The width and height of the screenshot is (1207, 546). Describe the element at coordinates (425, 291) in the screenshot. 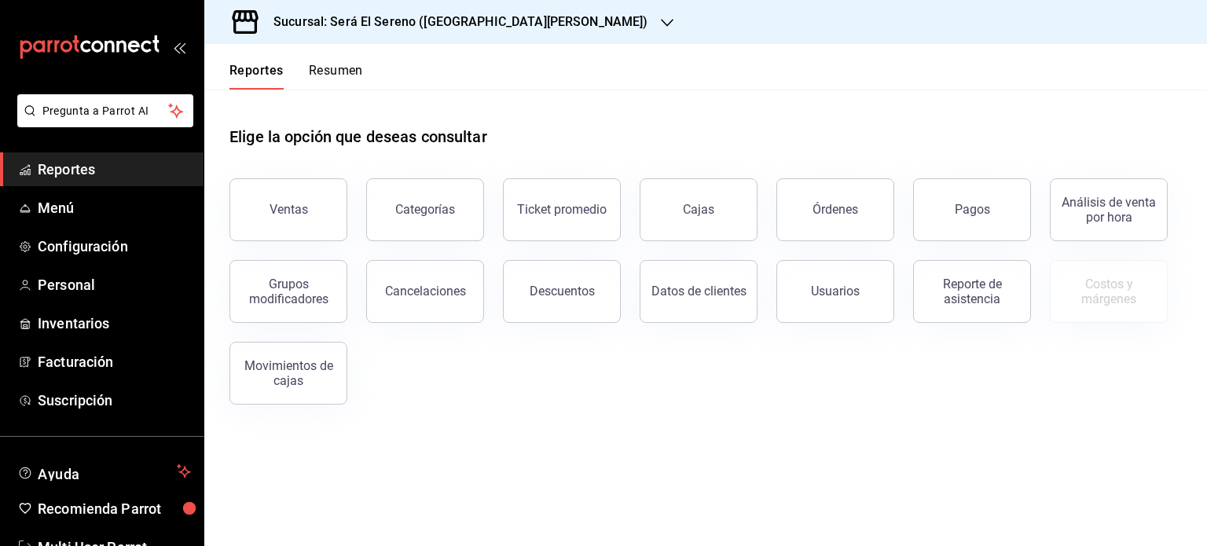

I see `div: Cancelaciones` at that location.